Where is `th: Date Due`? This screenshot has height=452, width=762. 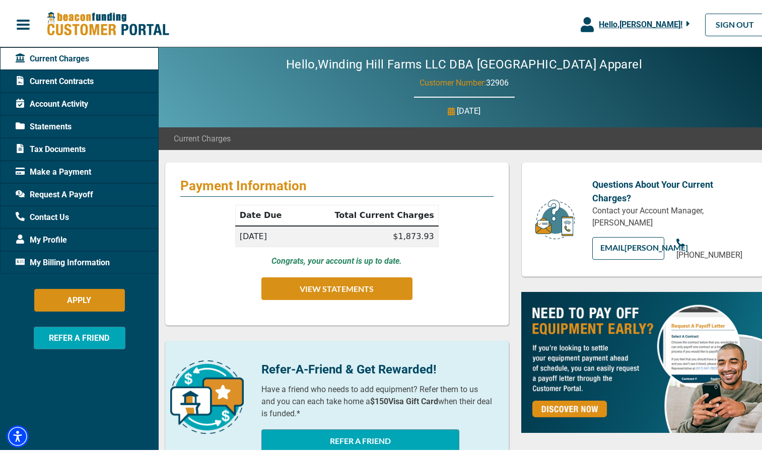
th: Date Due is located at coordinates (267, 214).